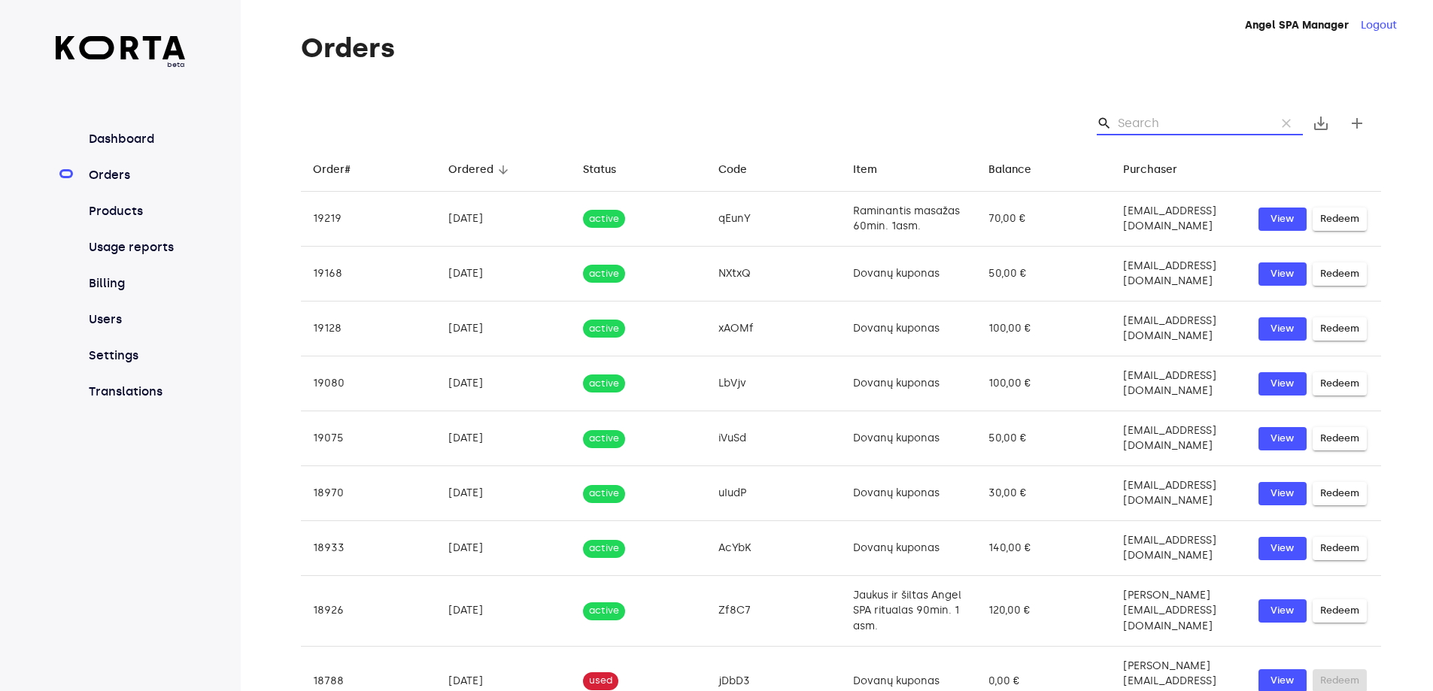  What do you see at coordinates (1044, 611) in the screenshot?
I see `td: 120,00 €` at bounding box center [1044, 611].